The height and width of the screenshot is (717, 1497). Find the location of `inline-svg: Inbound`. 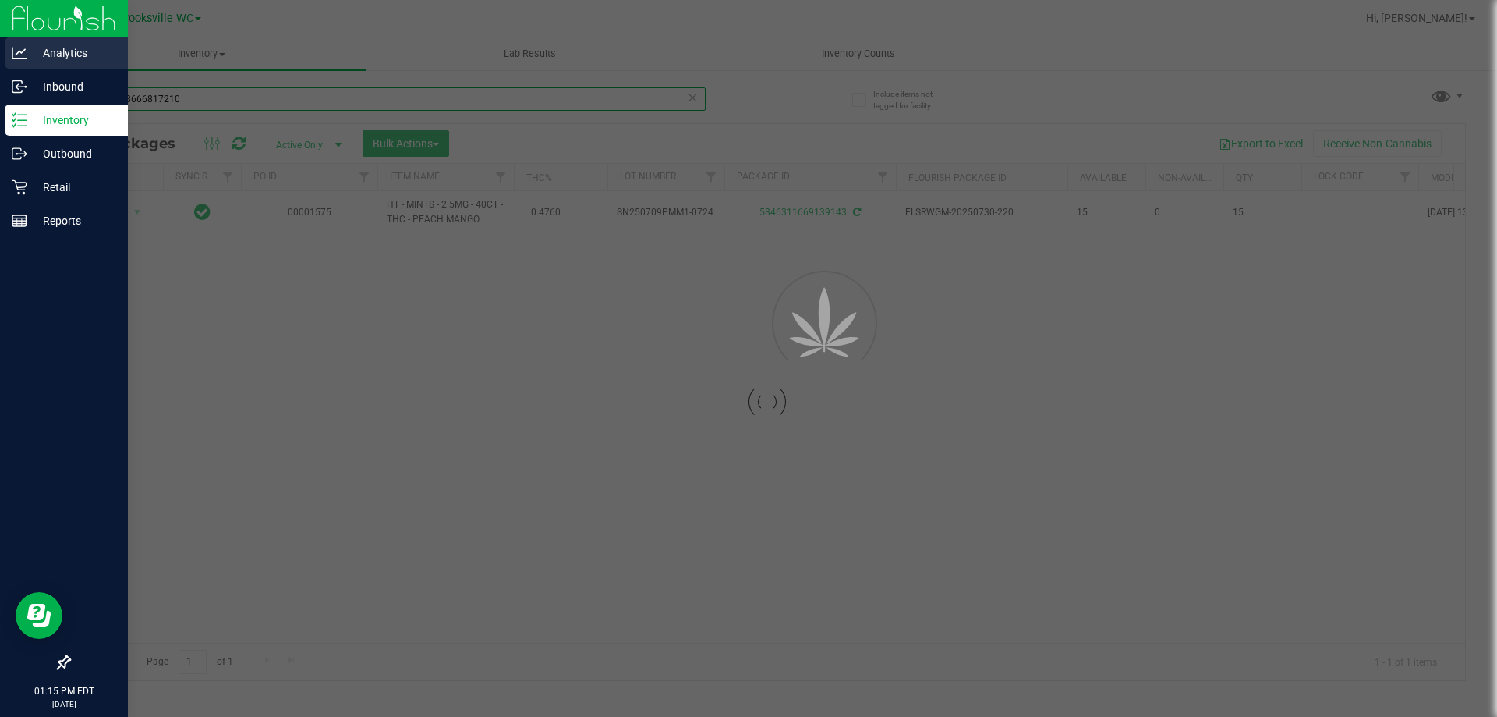

inline-svg: Inbound is located at coordinates (19, 87).